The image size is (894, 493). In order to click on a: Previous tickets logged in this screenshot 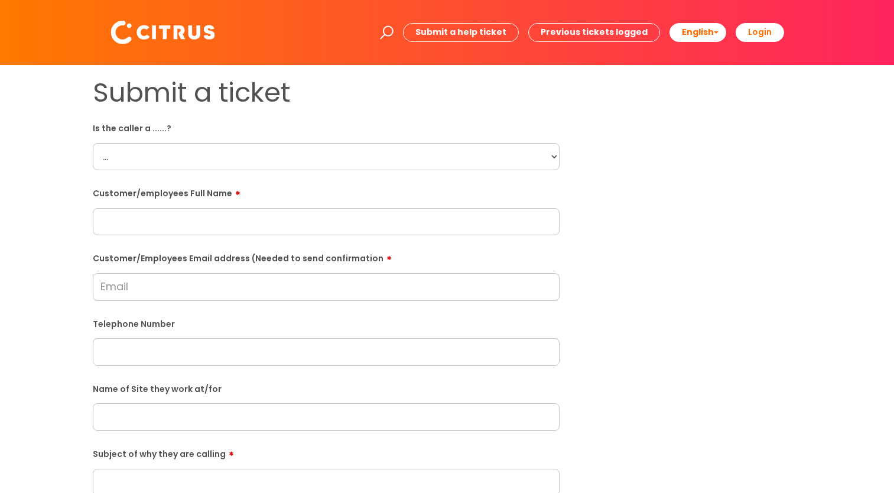, I will do `click(594, 32)`.